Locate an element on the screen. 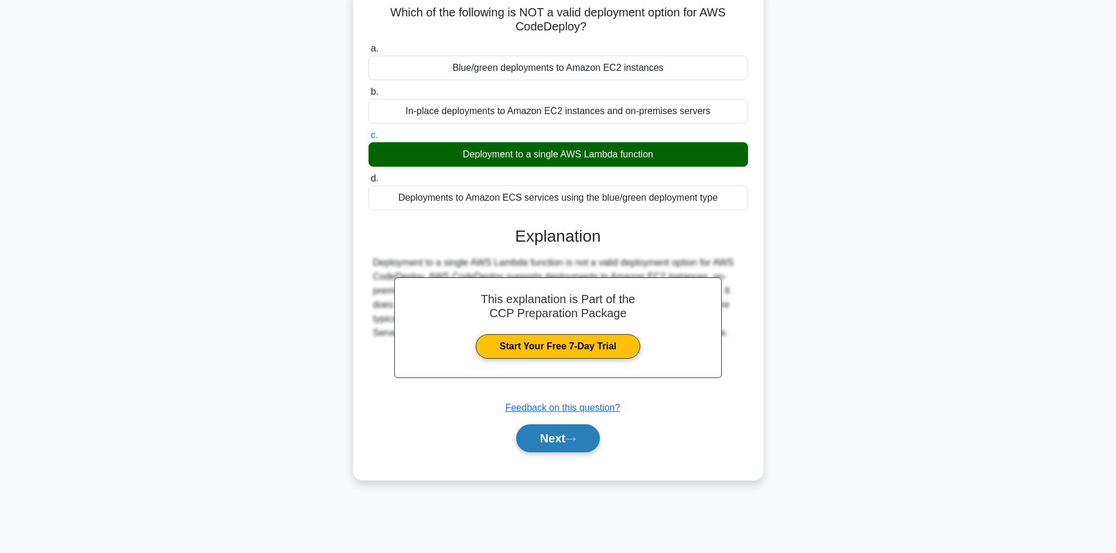 The width and height of the screenshot is (1116, 553). div: Blue/green deployments to Amazon EC2 instances is located at coordinates (558, 68).